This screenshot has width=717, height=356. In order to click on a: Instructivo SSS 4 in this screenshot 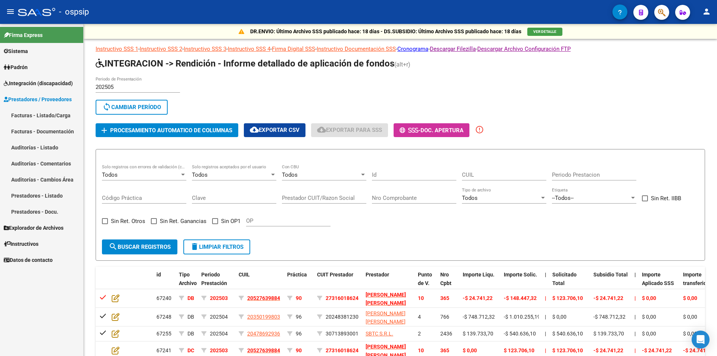, I will do `click(249, 49)`.